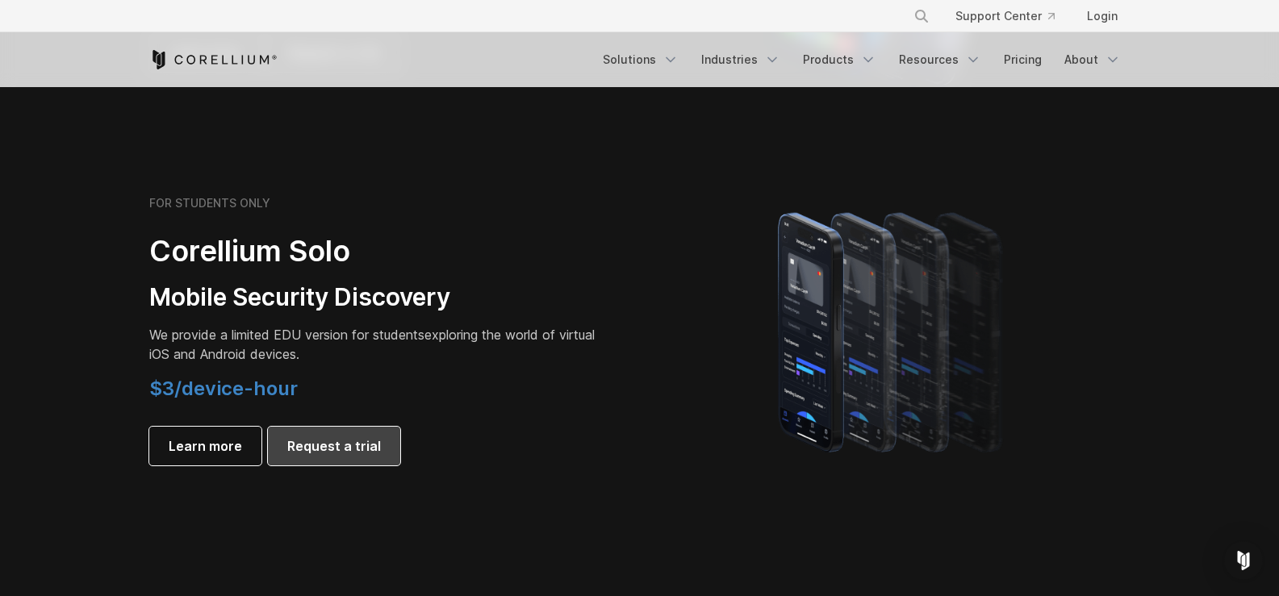 The image size is (1279, 596). Describe the element at coordinates (1022, 60) in the screenshot. I see `a: Pricing` at that location.